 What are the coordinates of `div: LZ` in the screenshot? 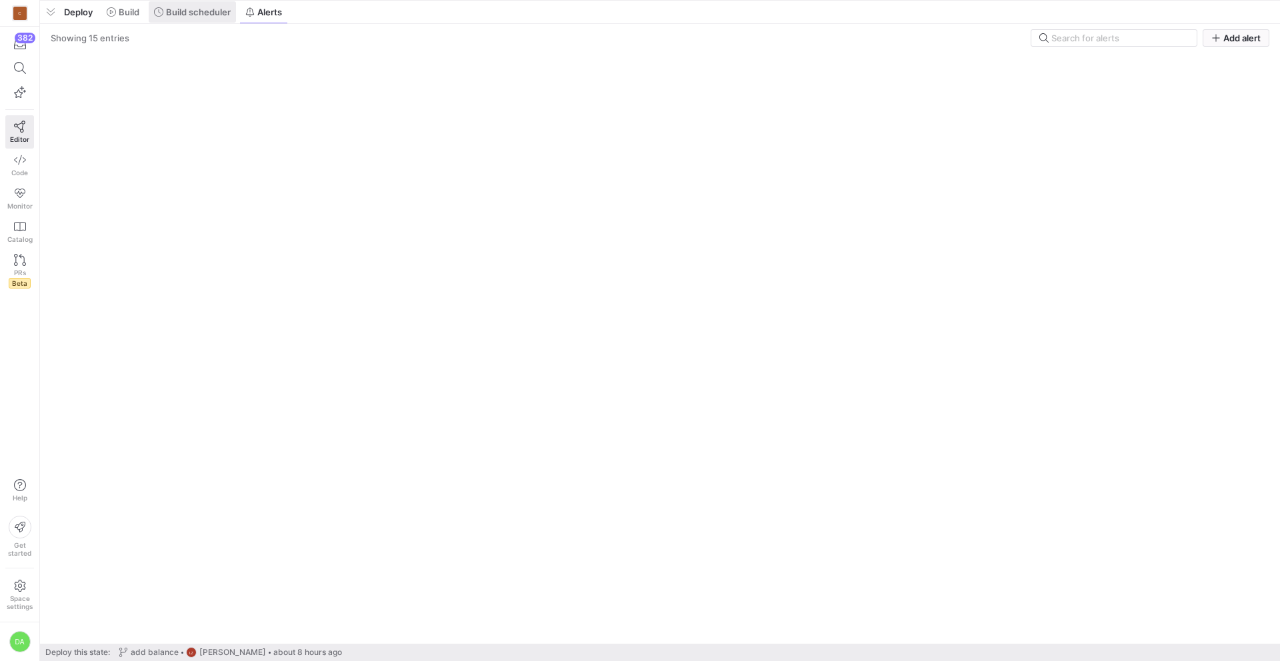 It's located at (191, 653).